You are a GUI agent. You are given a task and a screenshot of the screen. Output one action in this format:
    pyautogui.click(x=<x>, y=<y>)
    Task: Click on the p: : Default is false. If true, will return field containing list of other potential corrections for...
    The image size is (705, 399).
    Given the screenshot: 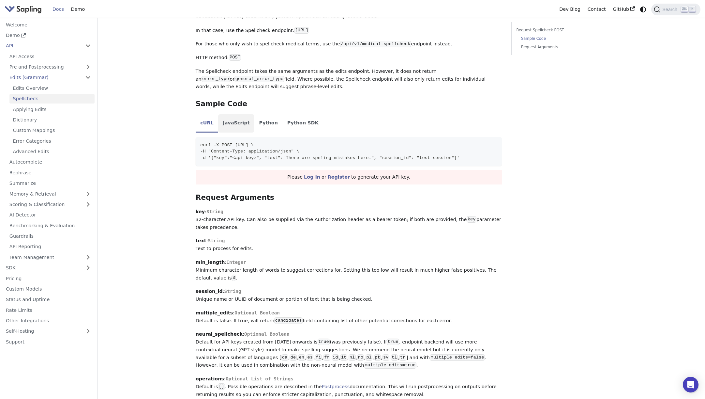 What is the action you would take?
    pyautogui.click(x=349, y=317)
    